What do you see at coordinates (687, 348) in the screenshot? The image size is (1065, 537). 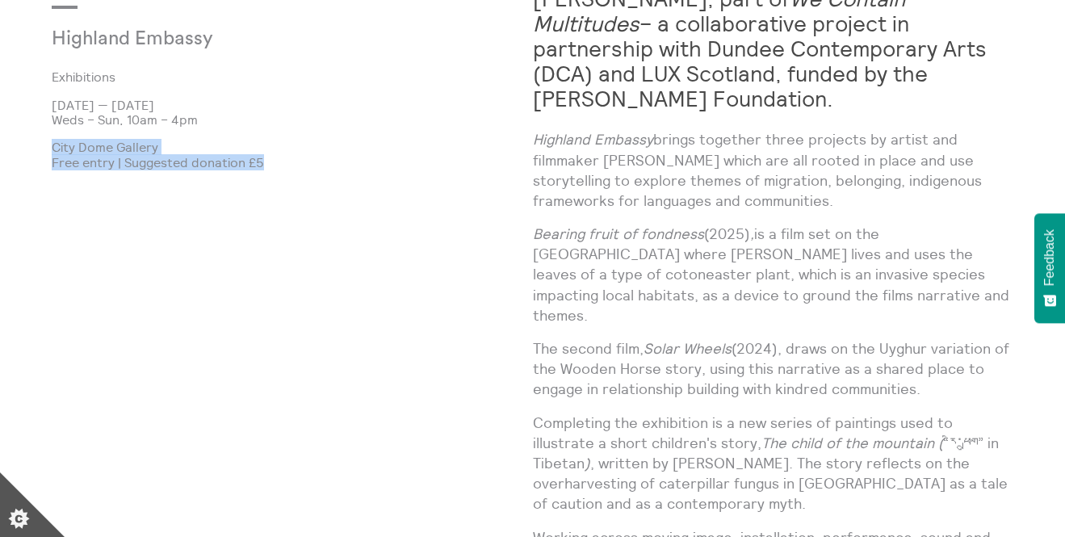 I see `em: Solar Wheels` at bounding box center [687, 348].